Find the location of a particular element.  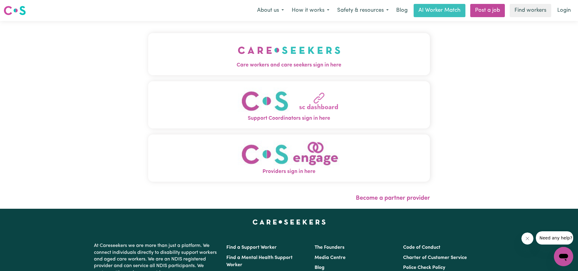

span: Support Coordinators sign in here is located at coordinates (289, 119).